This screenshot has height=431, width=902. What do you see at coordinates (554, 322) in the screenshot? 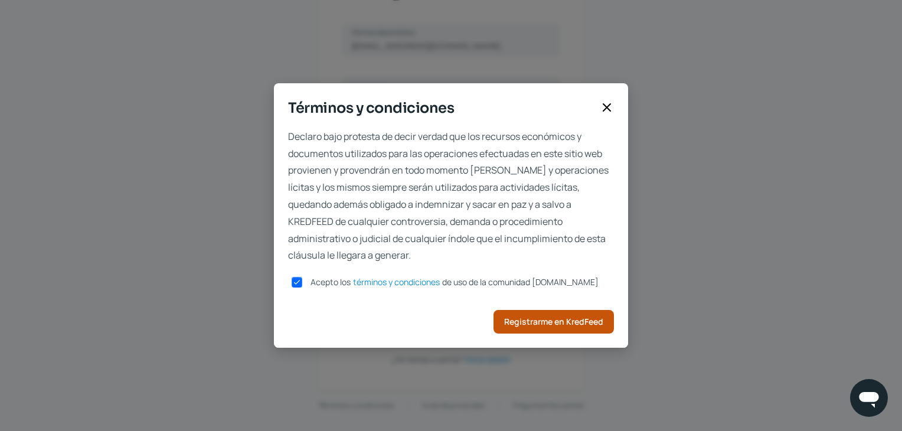
I see `button: Registrarme en KredFeed` at bounding box center [554, 322].